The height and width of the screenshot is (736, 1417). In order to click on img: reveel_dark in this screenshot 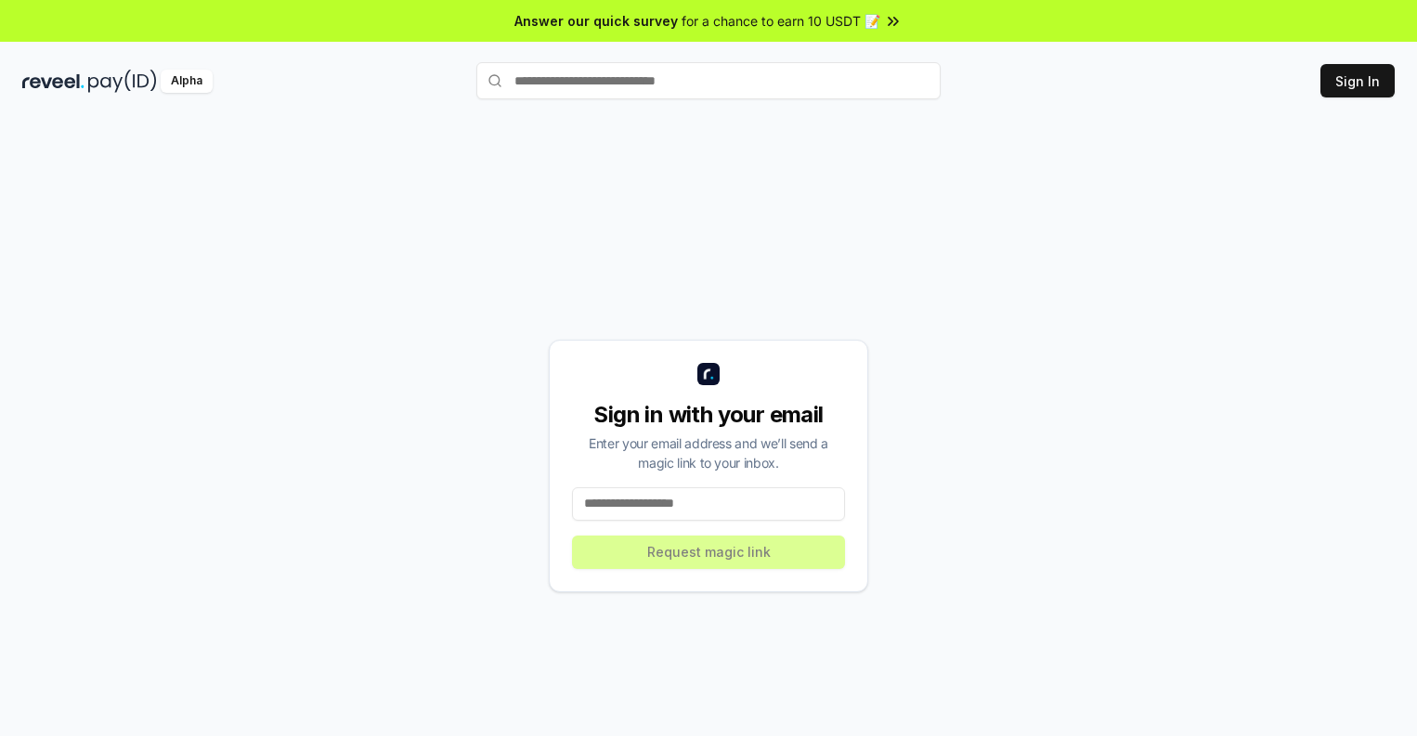, I will do `click(53, 81)`.